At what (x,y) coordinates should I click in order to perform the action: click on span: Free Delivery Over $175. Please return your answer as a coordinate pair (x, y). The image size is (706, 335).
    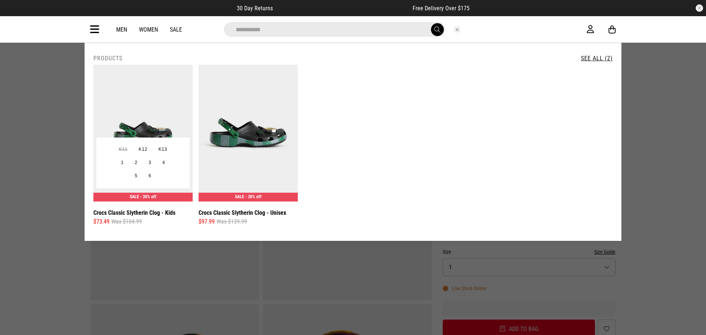
    Looking at the image, I should click on (441, 8).